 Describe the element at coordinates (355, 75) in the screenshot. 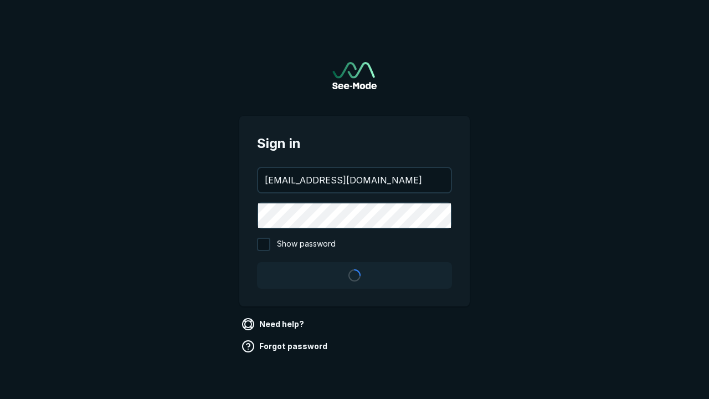

I see `a: Go to sign in` at that location.